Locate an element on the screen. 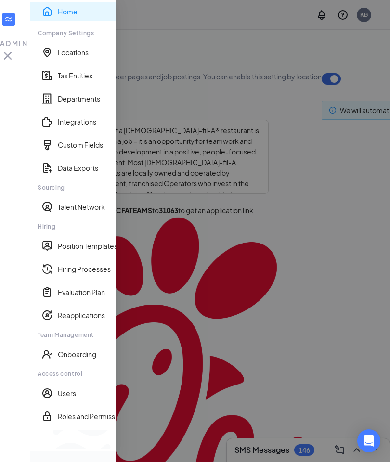 Image resolution: width=390 pixels, height=462 pixels. a: Talent Network is located at coordinates (93, 207).